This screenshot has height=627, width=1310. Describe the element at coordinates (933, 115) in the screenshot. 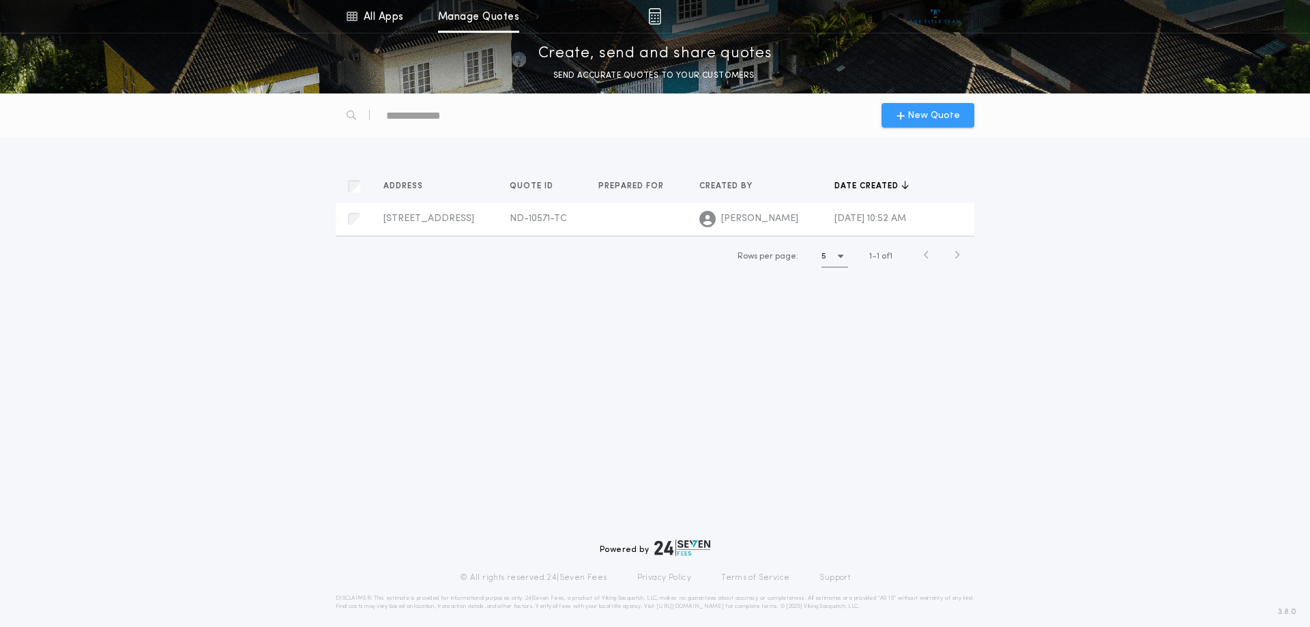

I see `span: New Quote` at that location.